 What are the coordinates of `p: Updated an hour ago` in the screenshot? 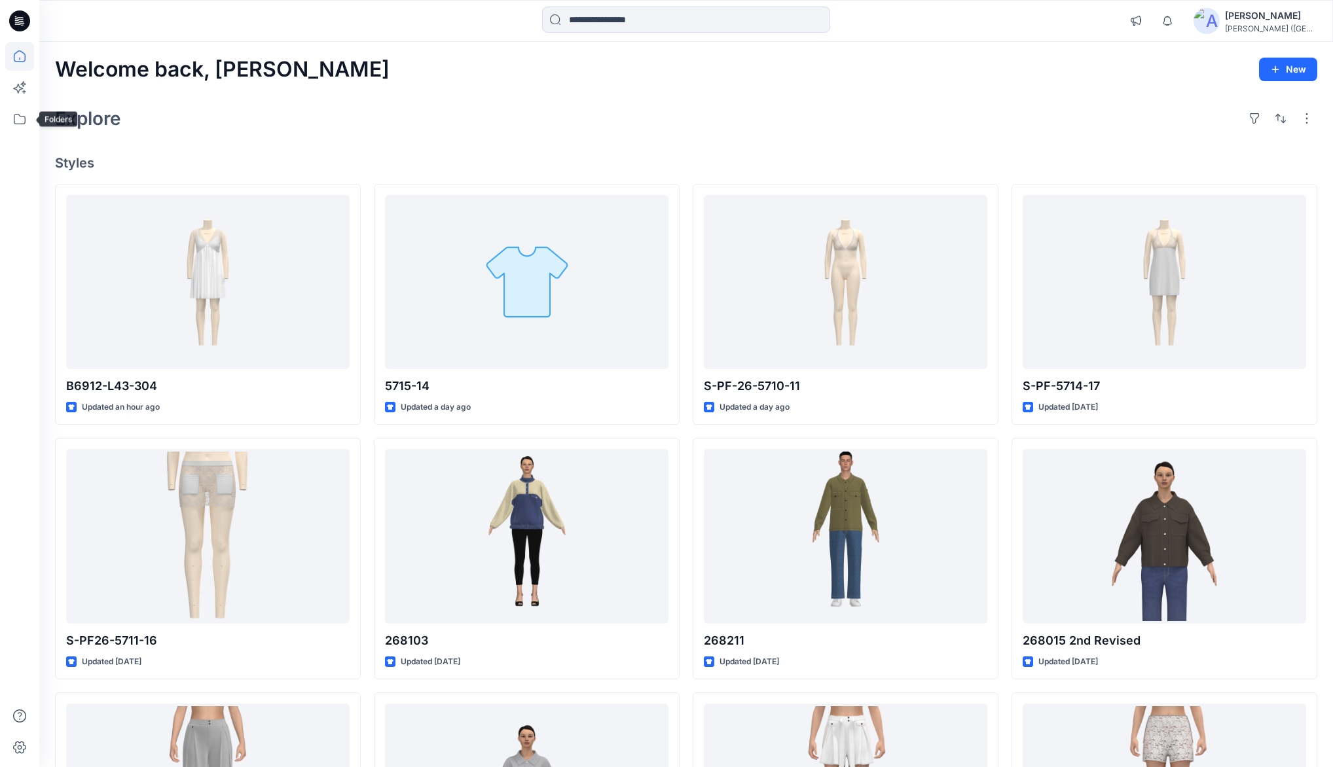 It's located at (120, 407).